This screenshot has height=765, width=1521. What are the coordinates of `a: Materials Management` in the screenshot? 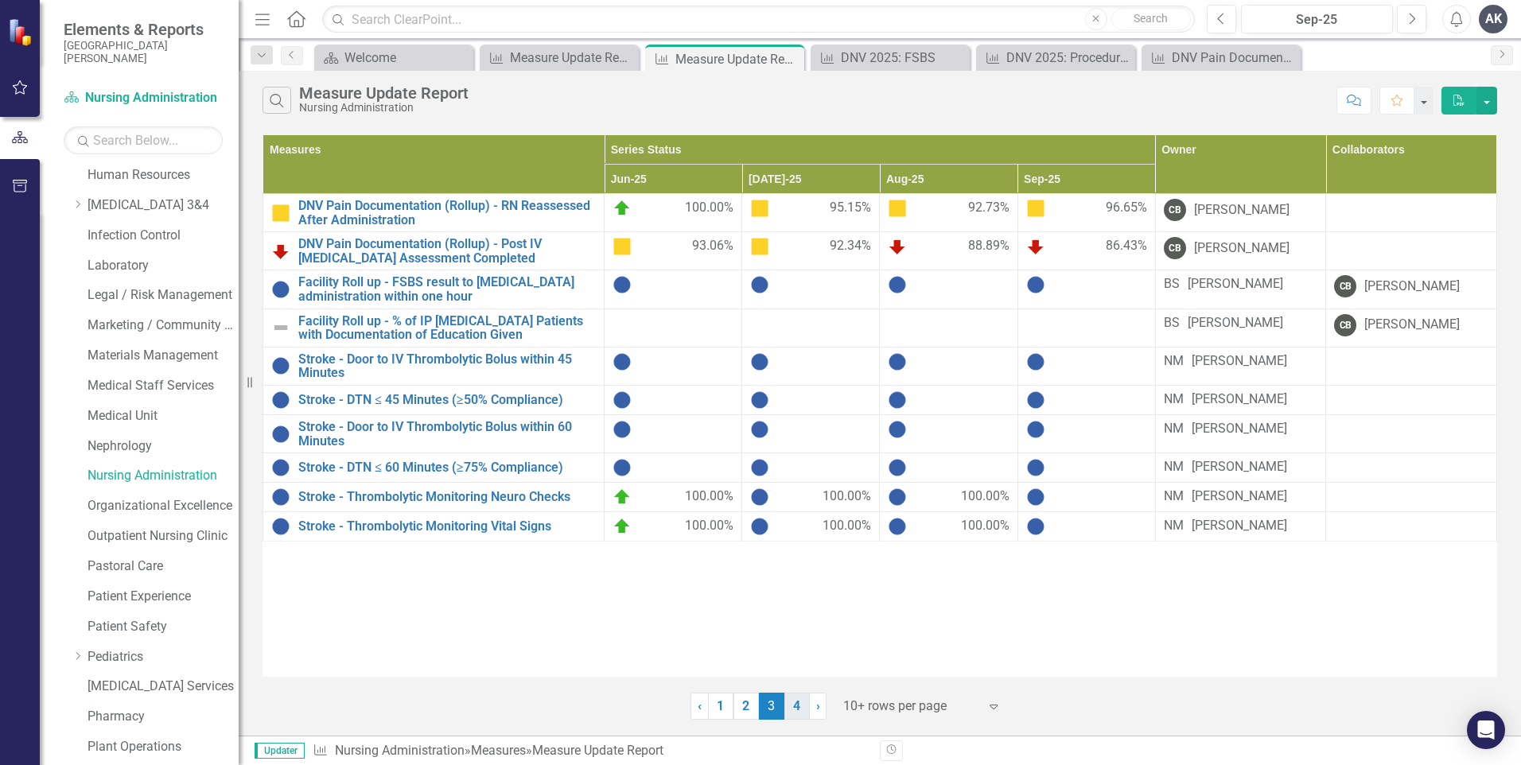 It's located at (163, 356).